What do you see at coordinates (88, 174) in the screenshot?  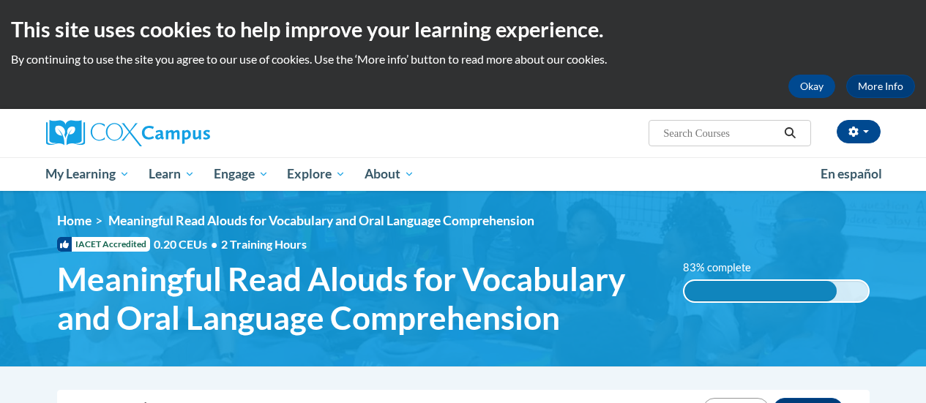 I see `a: My Learning` at bounding box center [88, 174].